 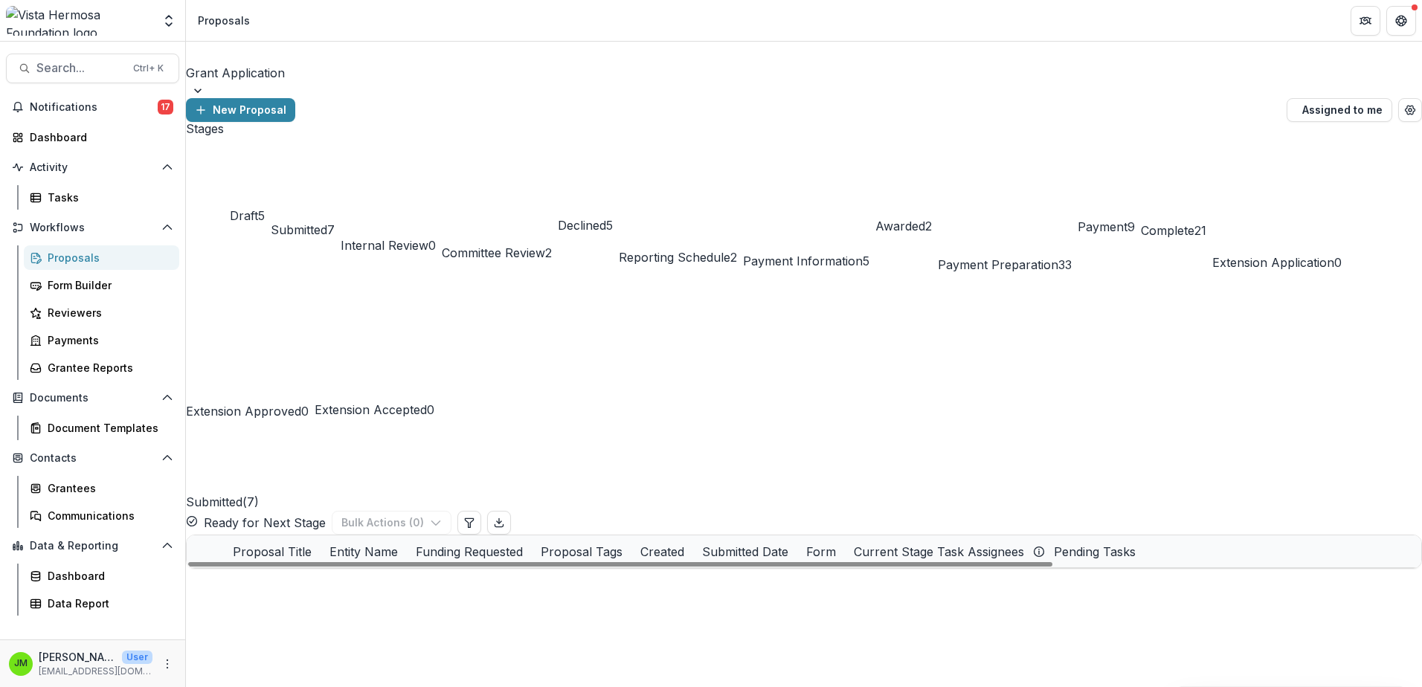 What do you see at coordinates (101, 340) in the screenshot?
I see `a: Payments` at bounding box center [101, 340].